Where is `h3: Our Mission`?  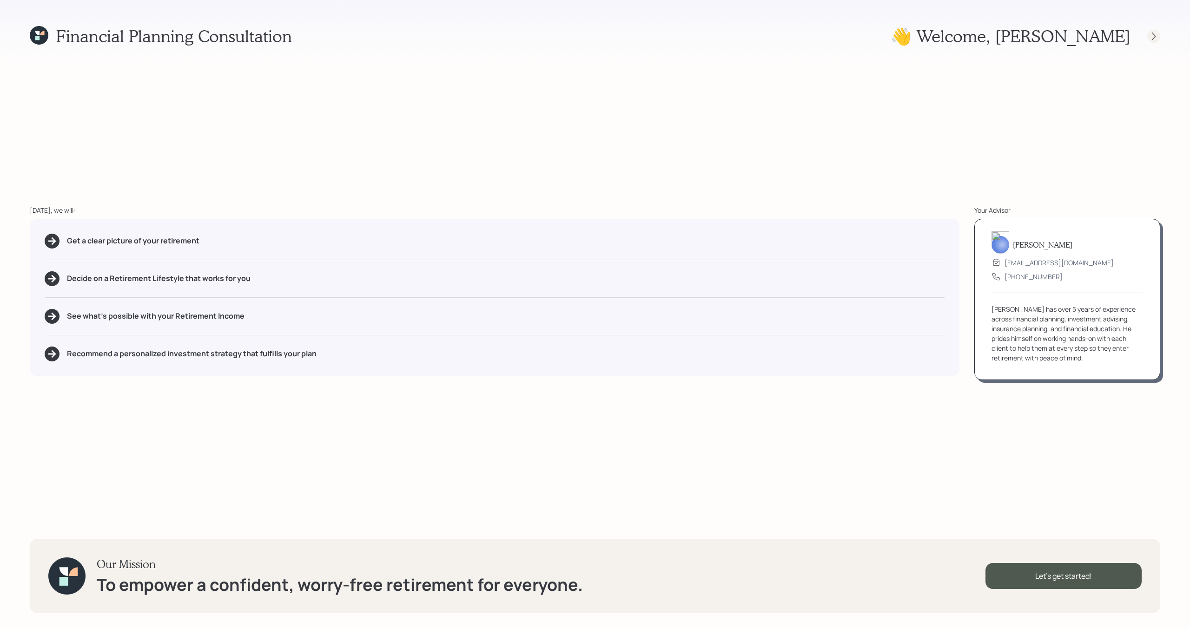
h3: Our Mission is located at coordinates (340, 564).